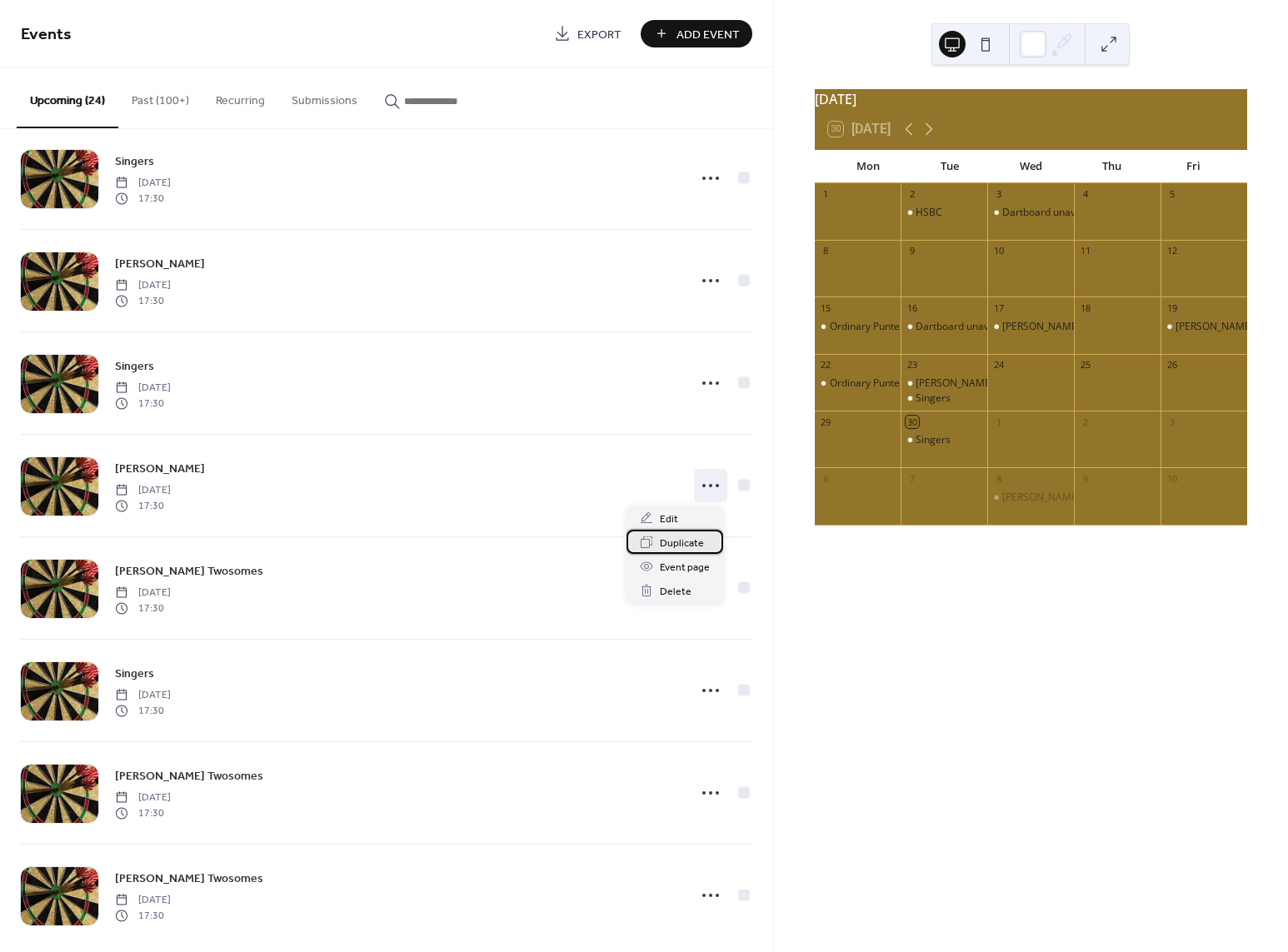  I want to click on div: 19, so click(1171, 308).